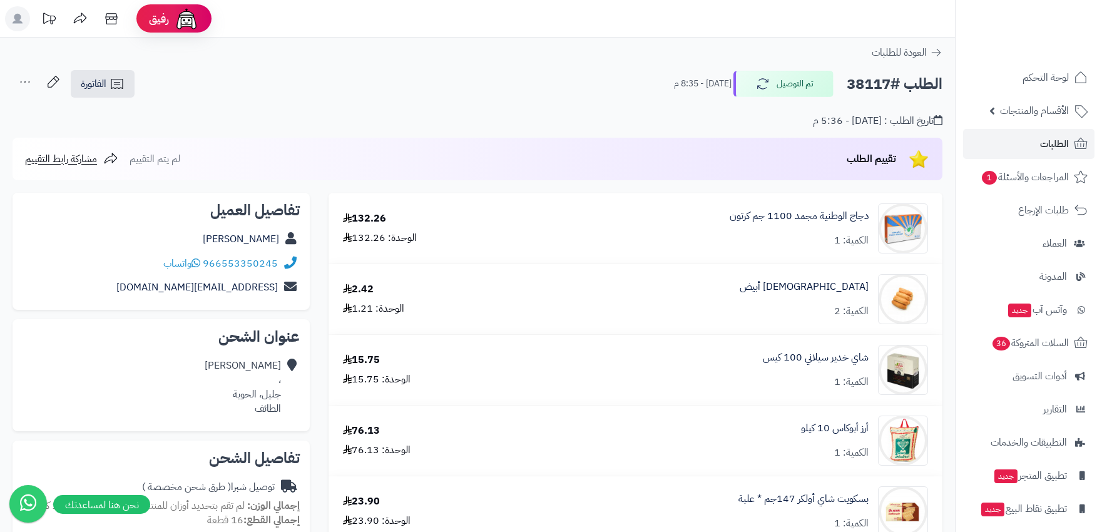 This screenshot has width=1102, height=532. I want to click on span: تقييم الطلب, so click(871, 159).